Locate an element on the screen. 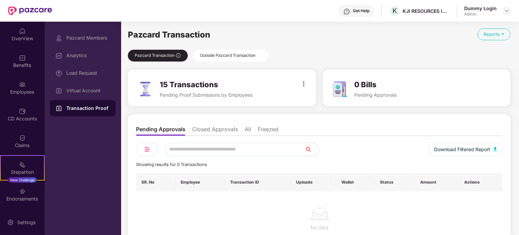 The image size is (519, 235). th: Amount is located at coordinates (437, 182).